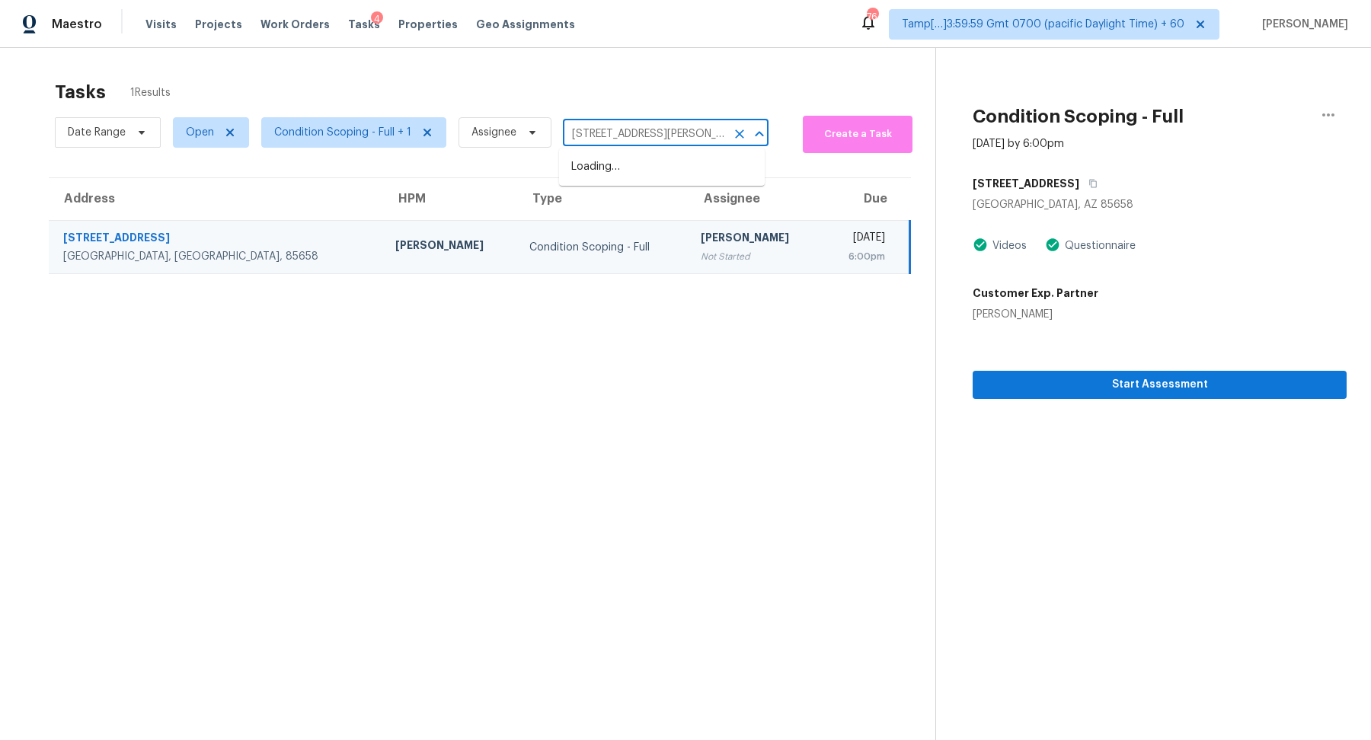 The width and height of the screenshot is (1371, 740). What do you see at coordinates (1035, 293) in the screenshot?
I see `h5: Customer Exp. Partner` at bounding box center [1035, 293].